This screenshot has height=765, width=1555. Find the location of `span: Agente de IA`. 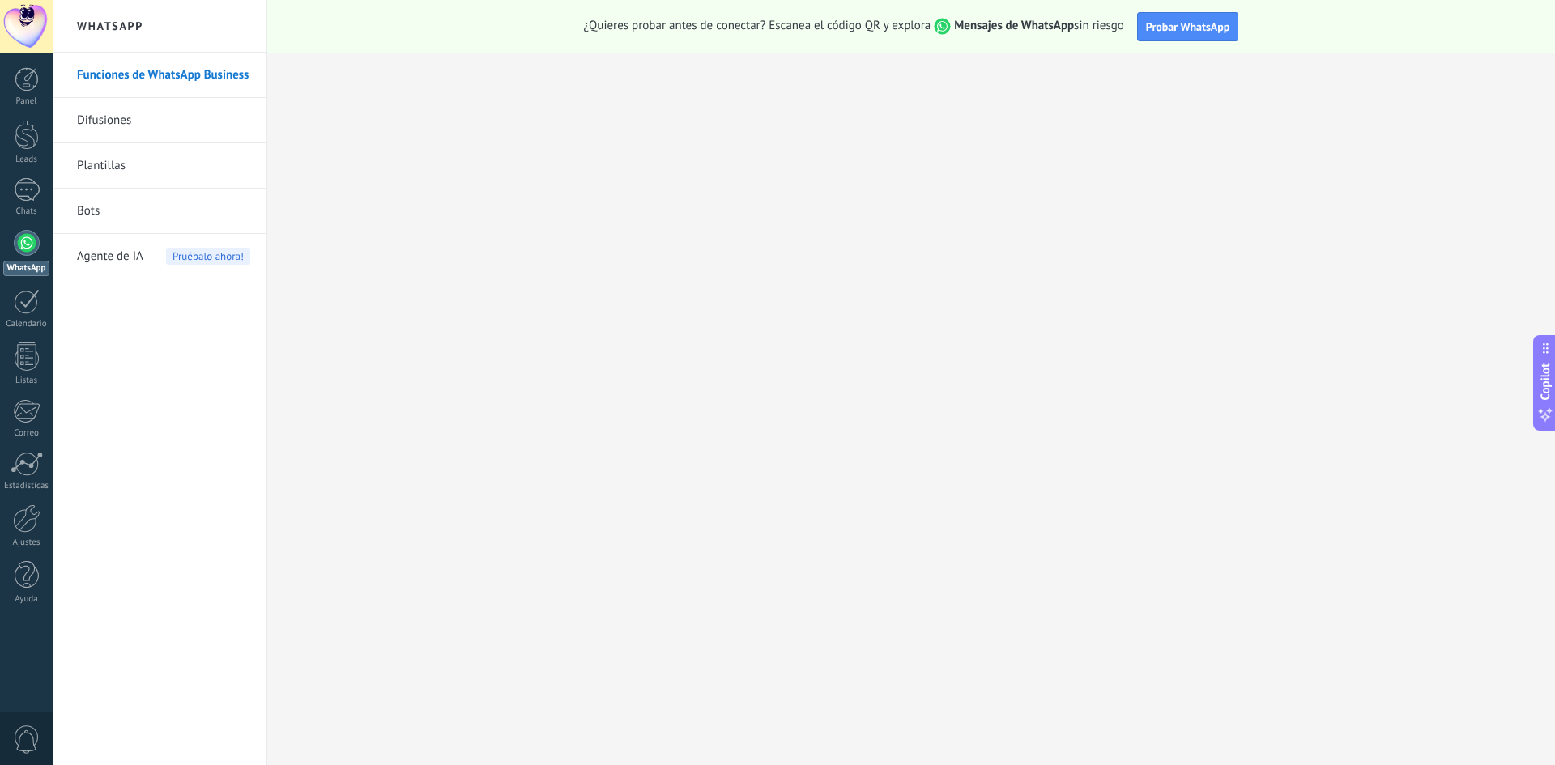

span: Agente de IA is located at coordinates (110, 257).